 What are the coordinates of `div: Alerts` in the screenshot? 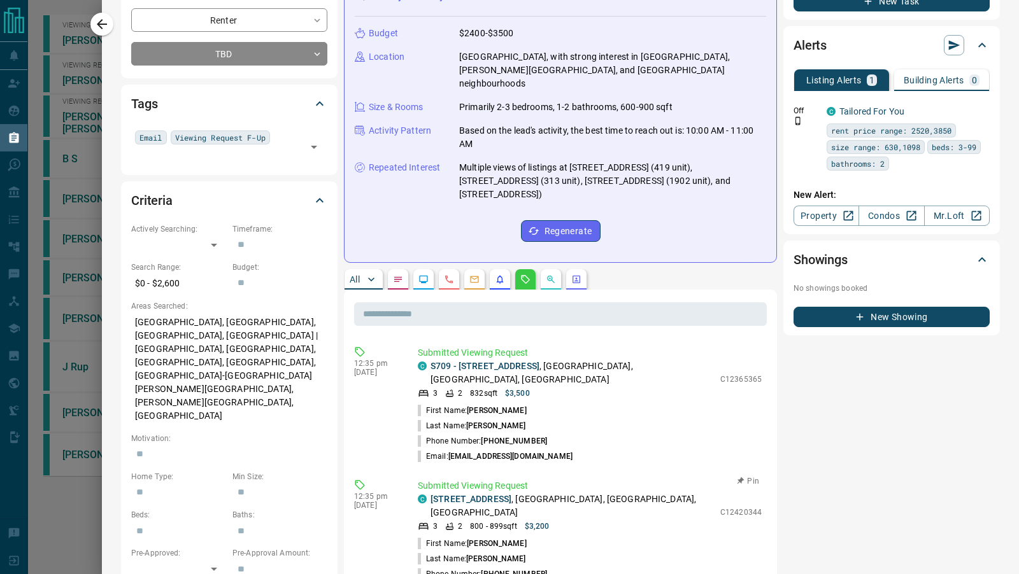 It's located at (891, 45).